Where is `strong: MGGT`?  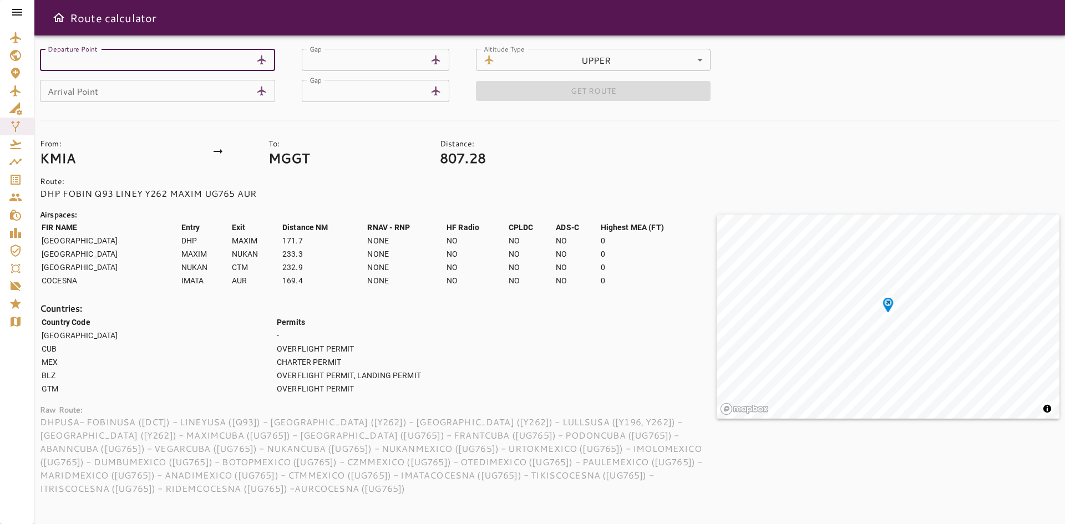 strong: MGGT is located at coordinates (289, 158).